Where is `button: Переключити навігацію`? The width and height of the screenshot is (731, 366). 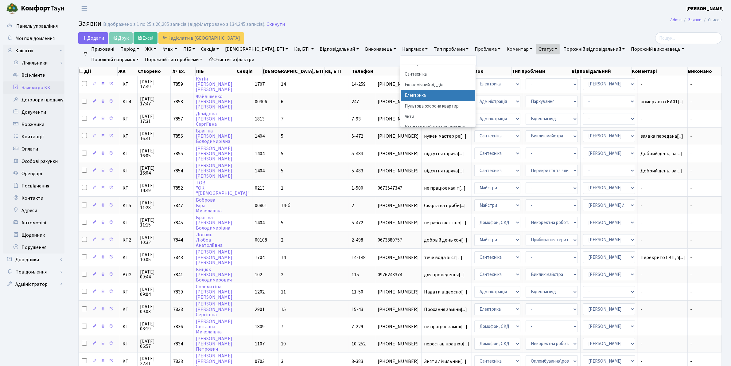
button: Переключити навігацію is located at coordinates (84, 8).